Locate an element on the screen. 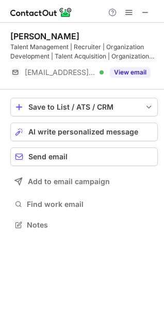 The height and width of the screenshot is (330, 164). div: Save to List / ATS / CRM is located at coordinates (84, 107).